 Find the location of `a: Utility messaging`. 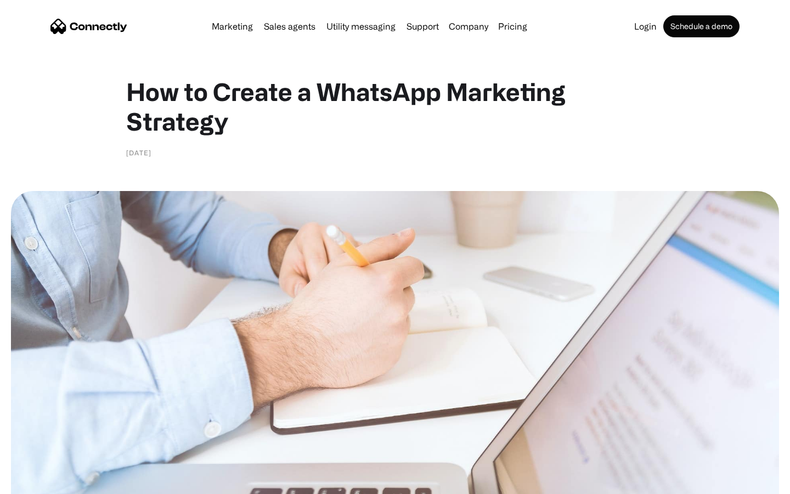

a: Utility messaging is located at coordinates (361, 26).